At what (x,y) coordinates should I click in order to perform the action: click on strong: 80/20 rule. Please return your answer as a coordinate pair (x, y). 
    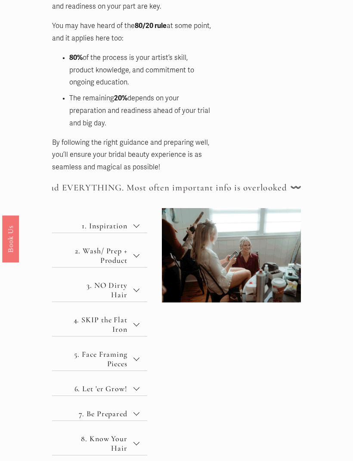
    Looking at the image, I should click on (151, 26).